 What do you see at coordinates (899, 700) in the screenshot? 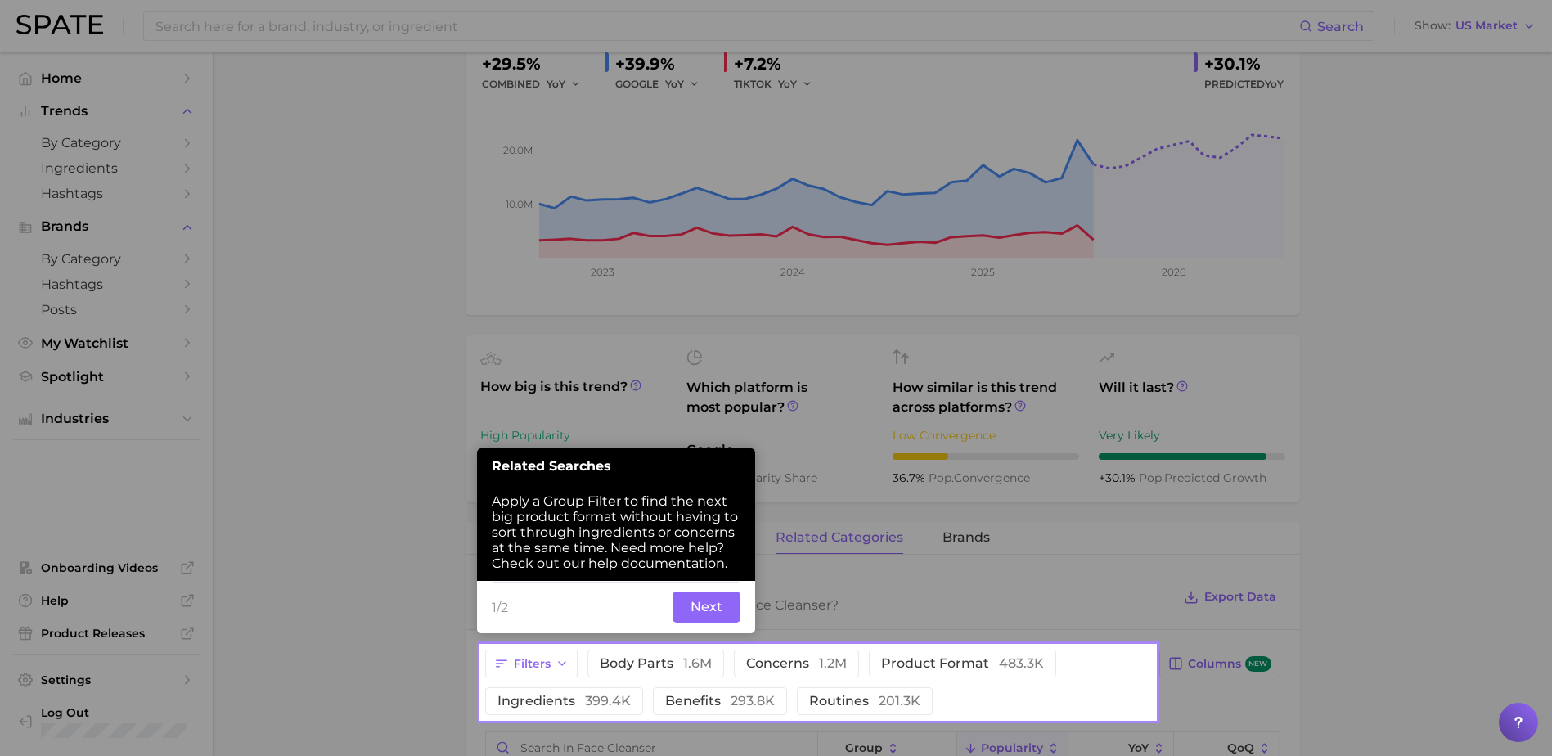
I see `span: 201.3k` at bounding box center [899, 700].